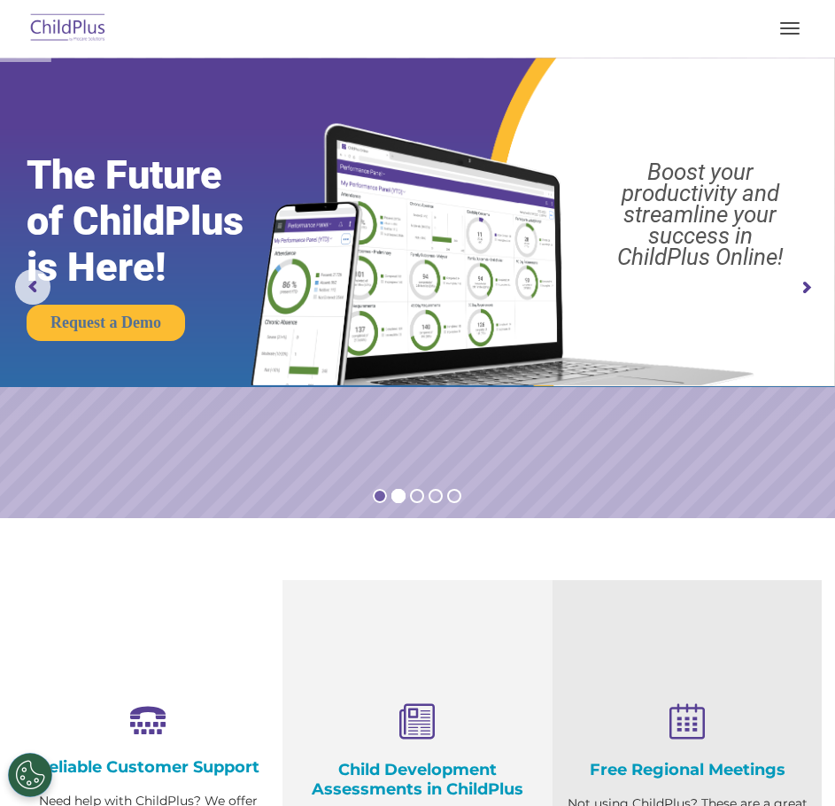  What do you see at coordinates (417, 779) in the screenshot?
I see `h4: Child Development Assessments in ChildPlus` at bounding box center [417, 779].